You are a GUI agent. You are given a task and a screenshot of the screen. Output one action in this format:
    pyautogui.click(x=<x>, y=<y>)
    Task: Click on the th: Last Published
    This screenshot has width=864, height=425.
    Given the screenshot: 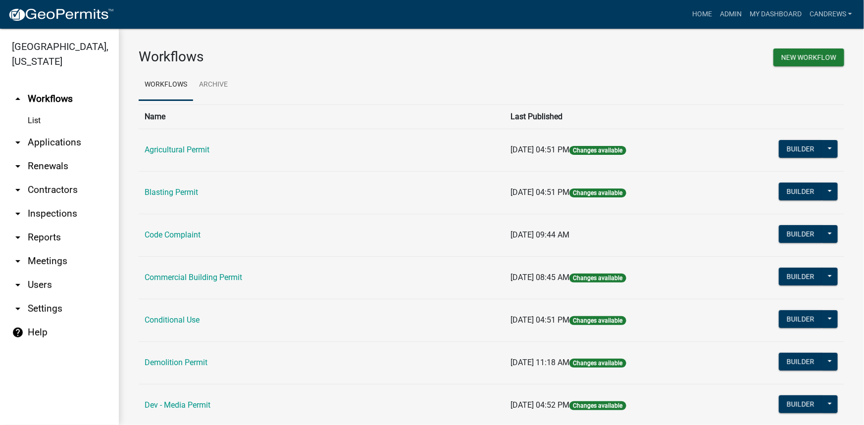 What is the action you would take?
    pyautogui.click(x=613, y=116)
    